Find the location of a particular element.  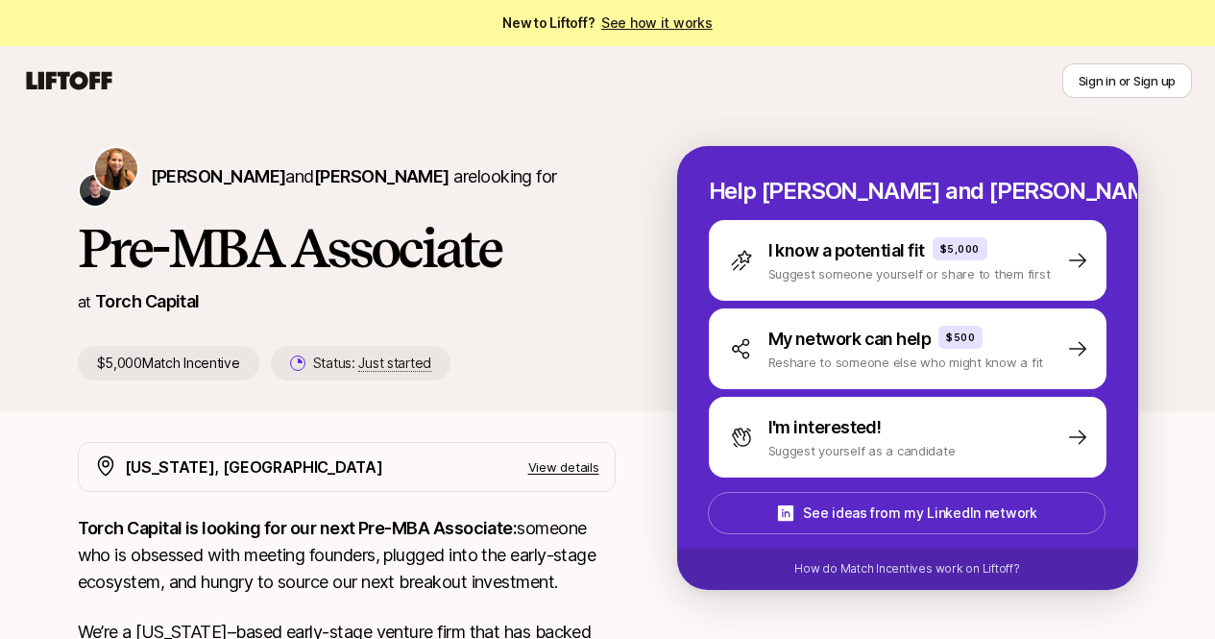

p: How do Match Incentives work on Liftoff? is located at coordinates (907, 569).